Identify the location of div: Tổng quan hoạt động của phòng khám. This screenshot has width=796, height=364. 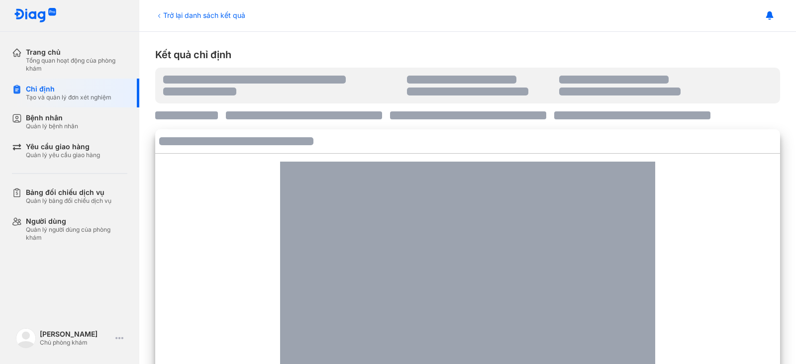
(77, 65).